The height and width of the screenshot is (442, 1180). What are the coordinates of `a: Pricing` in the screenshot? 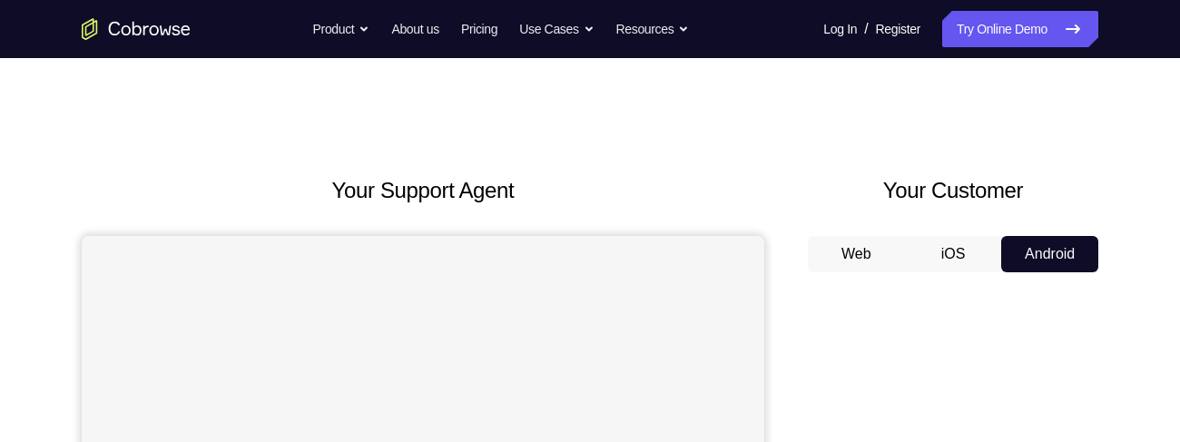 It's located at (479, 29).